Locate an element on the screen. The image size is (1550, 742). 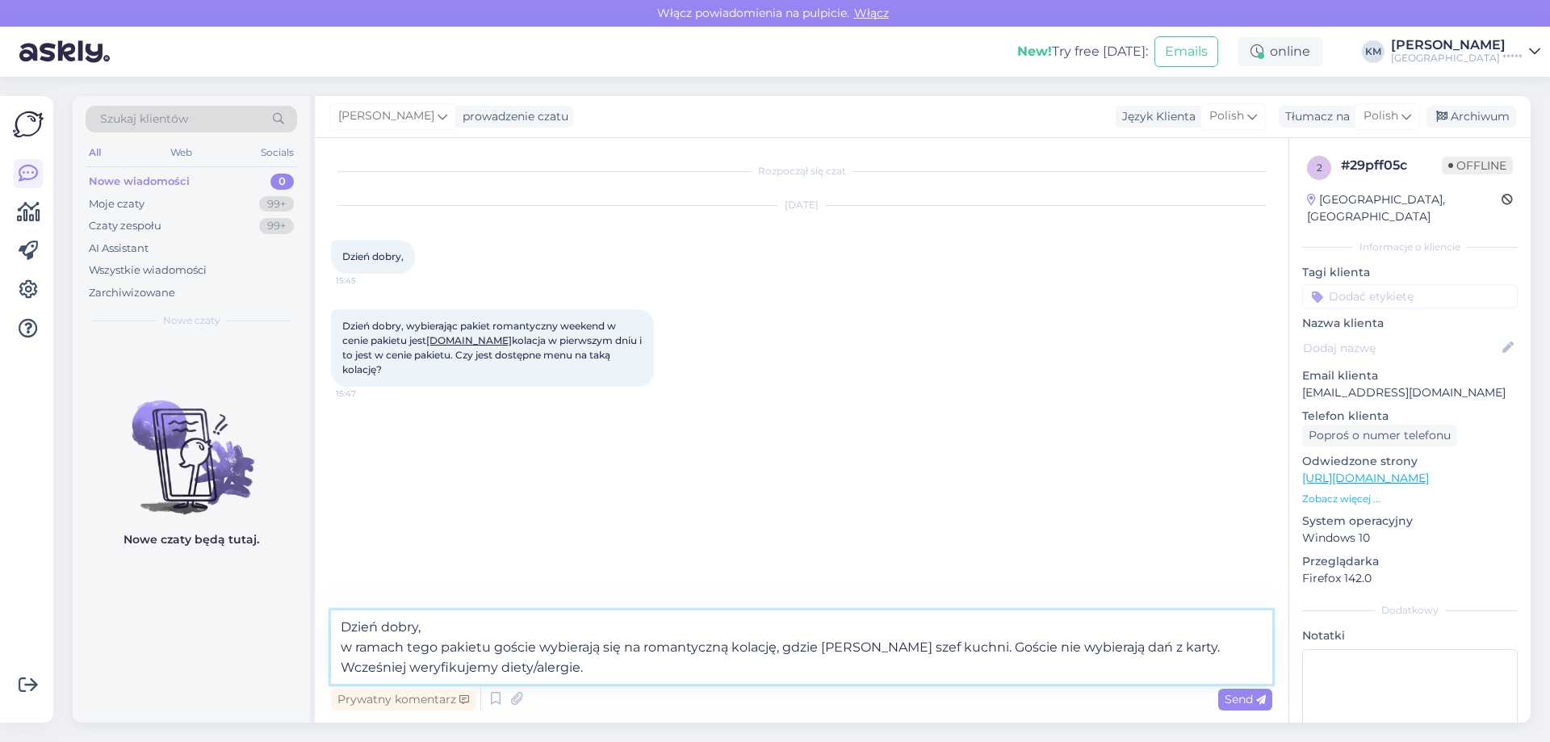
p: Tagi klienta is located at coordinates (1410, 272).